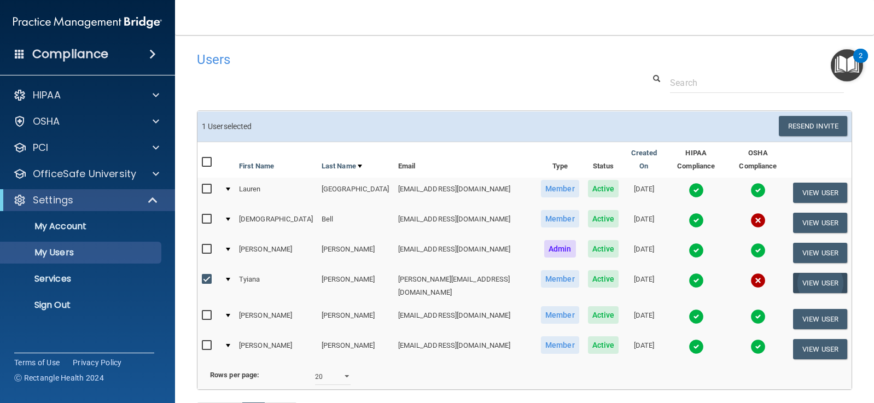 The image size is (874, 403). Describe the element at coordinates (603, 160) in the screenshot. I see `th: Status` at that location.